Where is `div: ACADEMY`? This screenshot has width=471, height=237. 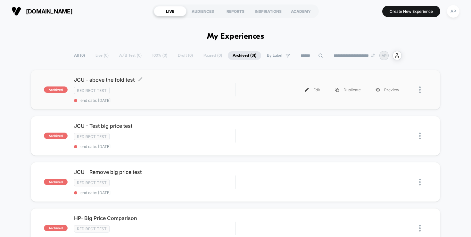
div: ACADEMY is located at coordinates (301, 11).